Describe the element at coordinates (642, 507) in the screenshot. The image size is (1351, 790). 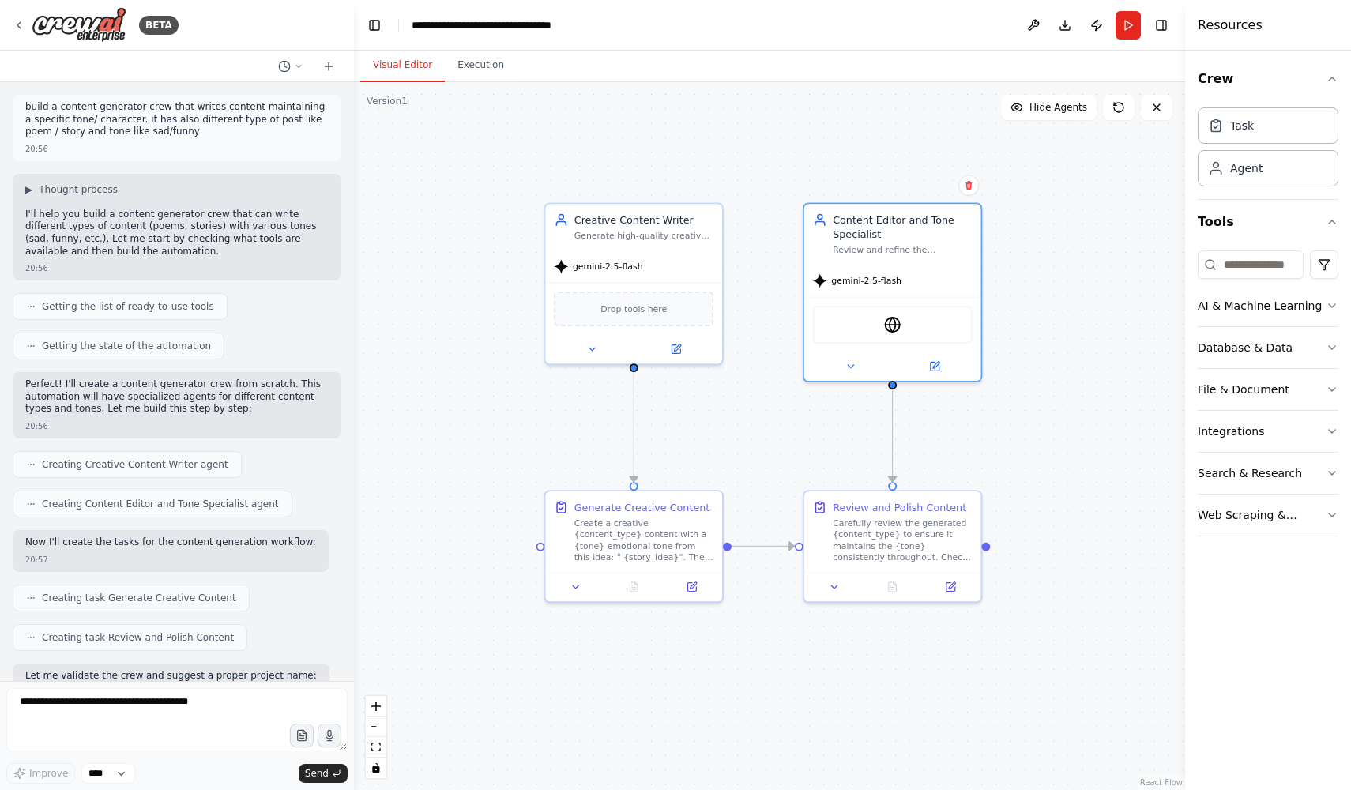
I see `div: Generate Creative Content` at that location.